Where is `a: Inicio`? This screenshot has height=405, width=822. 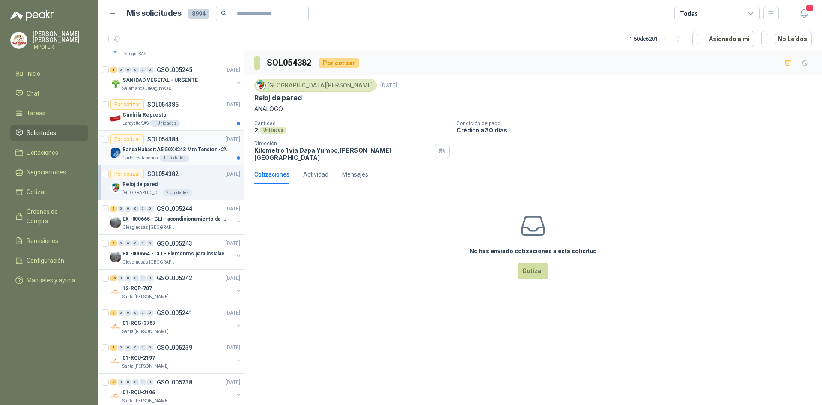
a: Inicio is located at coordinates (49, 74).